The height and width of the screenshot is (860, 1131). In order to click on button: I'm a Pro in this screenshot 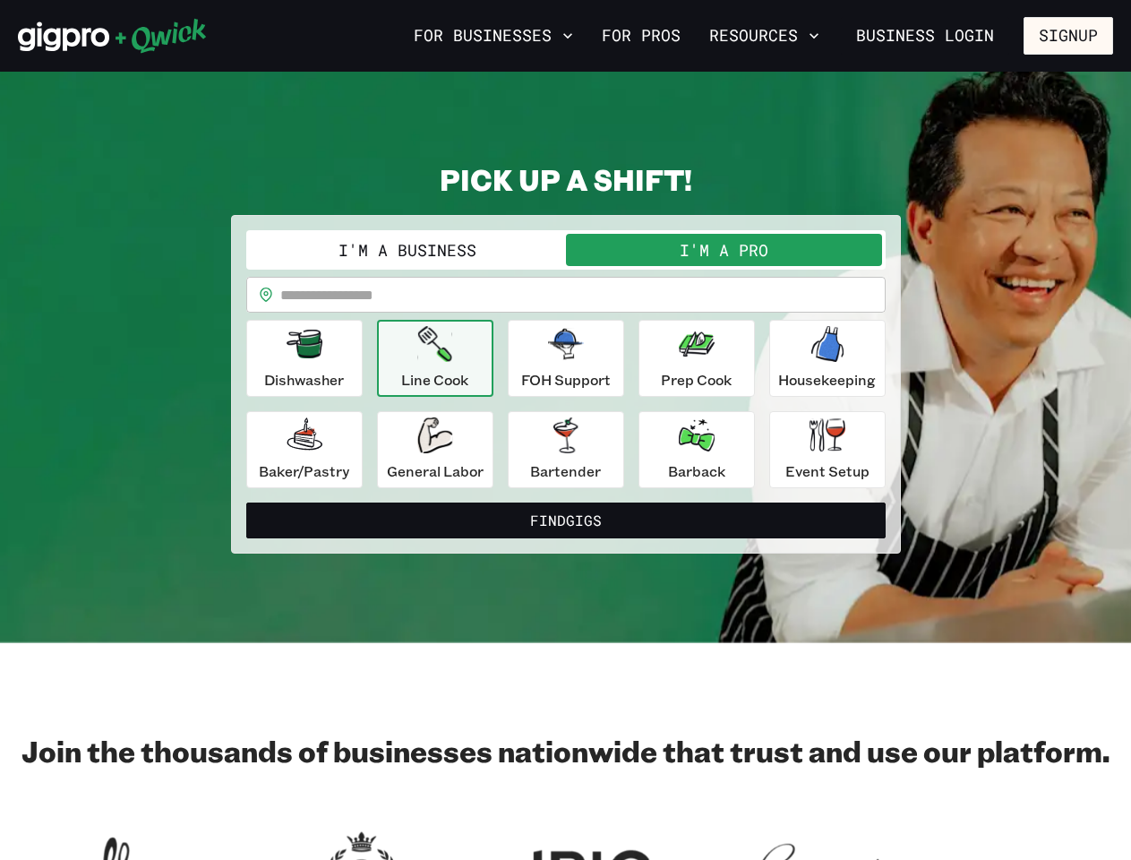, I will do `click(724, 250)`.